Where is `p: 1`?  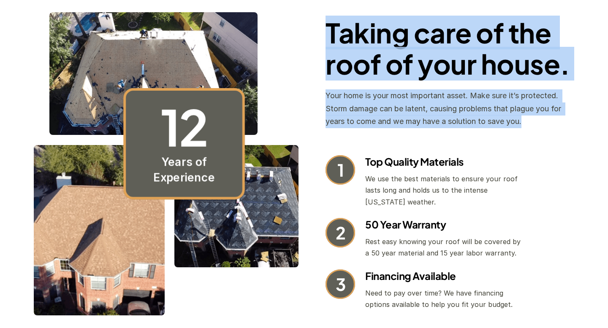
p: 1 is located at coordinates (340, 170).